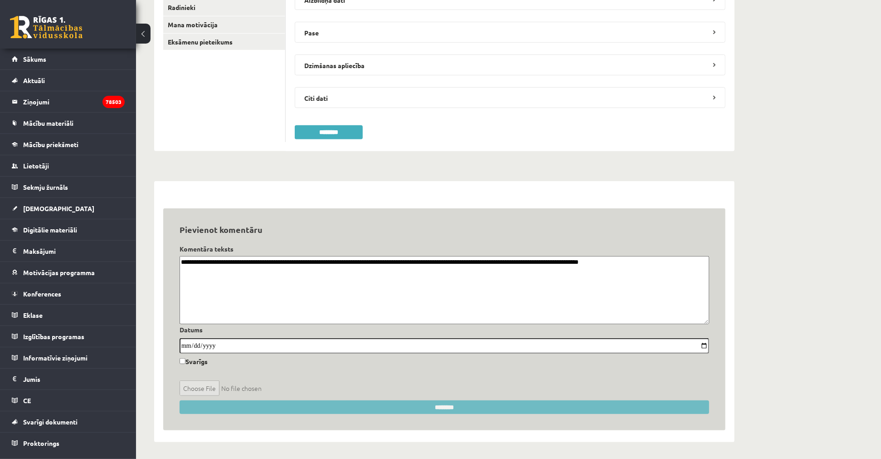  What do you see at coordinates (68, 251) in the screenshot?
I see `a: Maksājumi` at bounding box center [68, 251].